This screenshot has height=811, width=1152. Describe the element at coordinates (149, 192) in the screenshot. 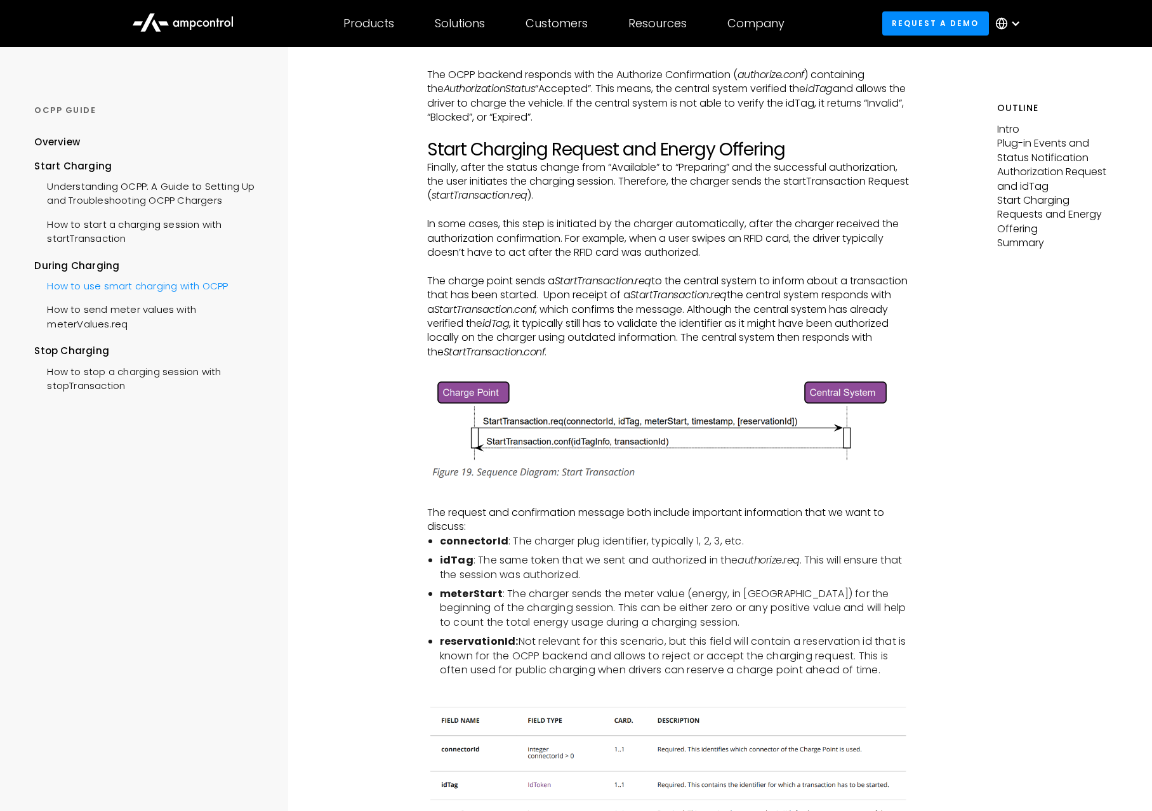

I see `div: Understanding OCPP: A Guide to Setting Up and Troubleshooting OCPP Chargers` at that location.